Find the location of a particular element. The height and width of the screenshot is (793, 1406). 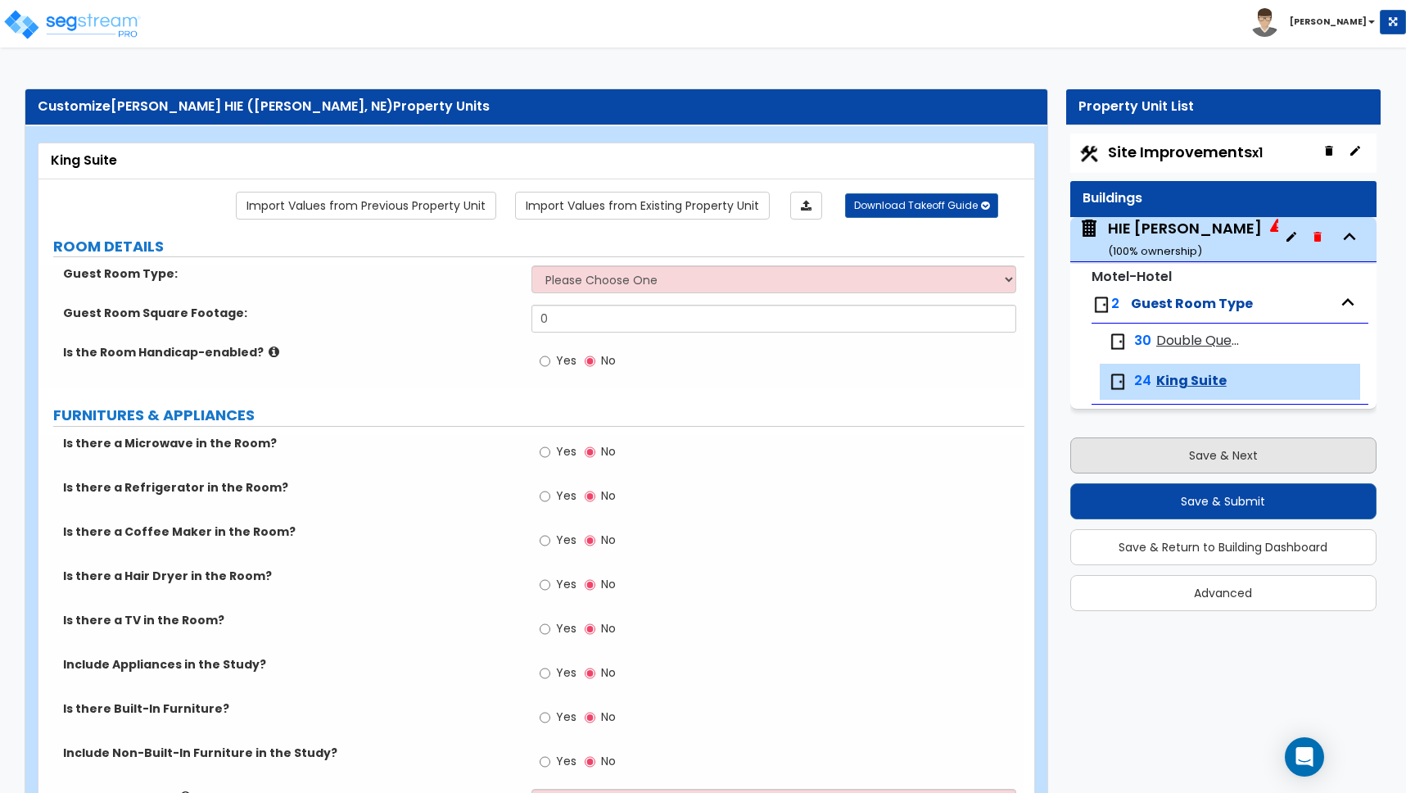

label: Guest Room Type: is located at coordinates (291, 274).